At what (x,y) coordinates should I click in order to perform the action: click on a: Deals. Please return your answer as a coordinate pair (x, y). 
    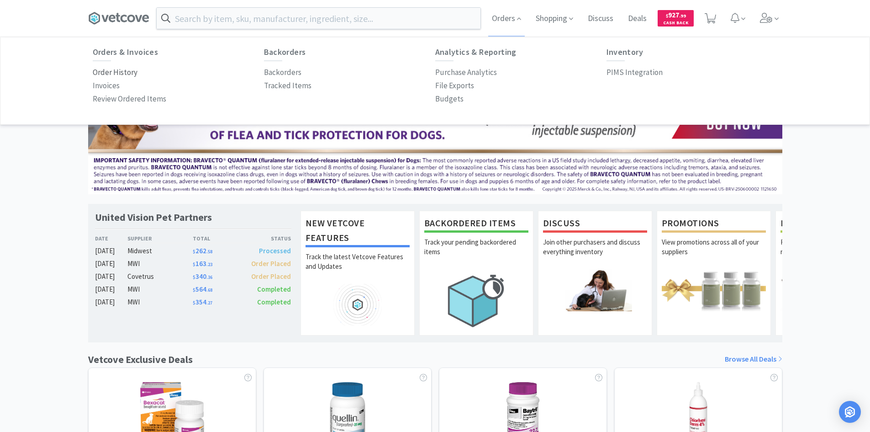
    Looking at the image, I should click on (637, 19).